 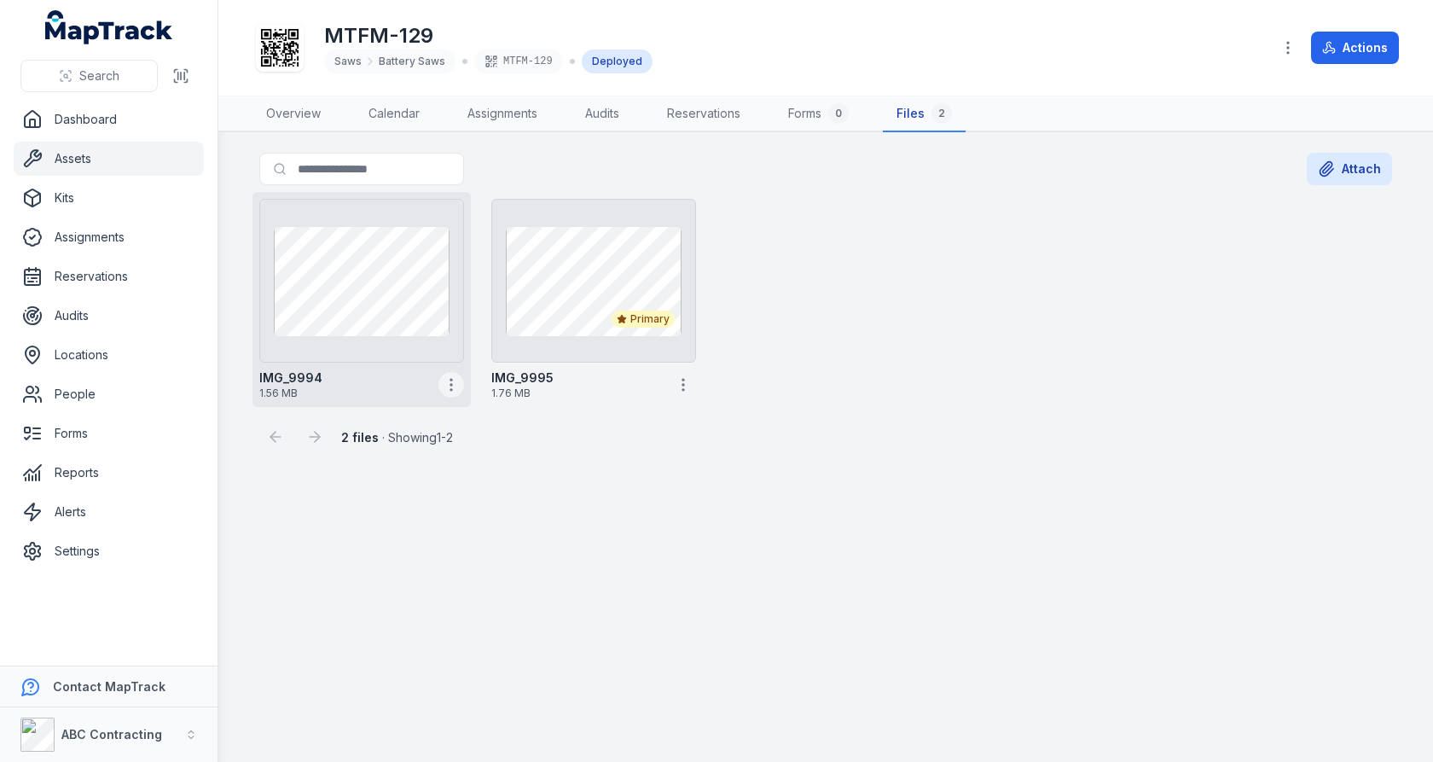 What do you see at coordinates (291, 378) in the screenshot?
I see `strong: IMG_9994` at bounding box center [291, 378].